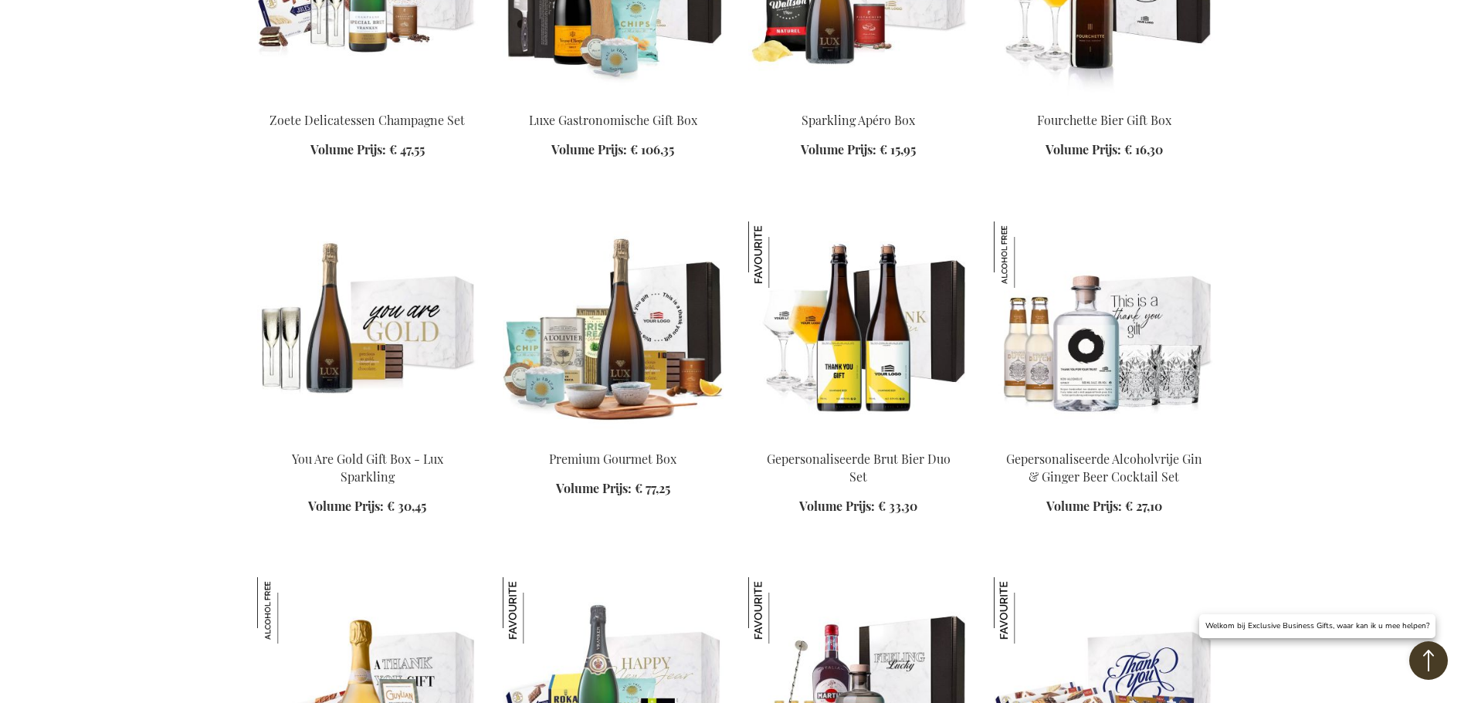  I want to click on img: Premium Gourmet Box, so click(613, 330).